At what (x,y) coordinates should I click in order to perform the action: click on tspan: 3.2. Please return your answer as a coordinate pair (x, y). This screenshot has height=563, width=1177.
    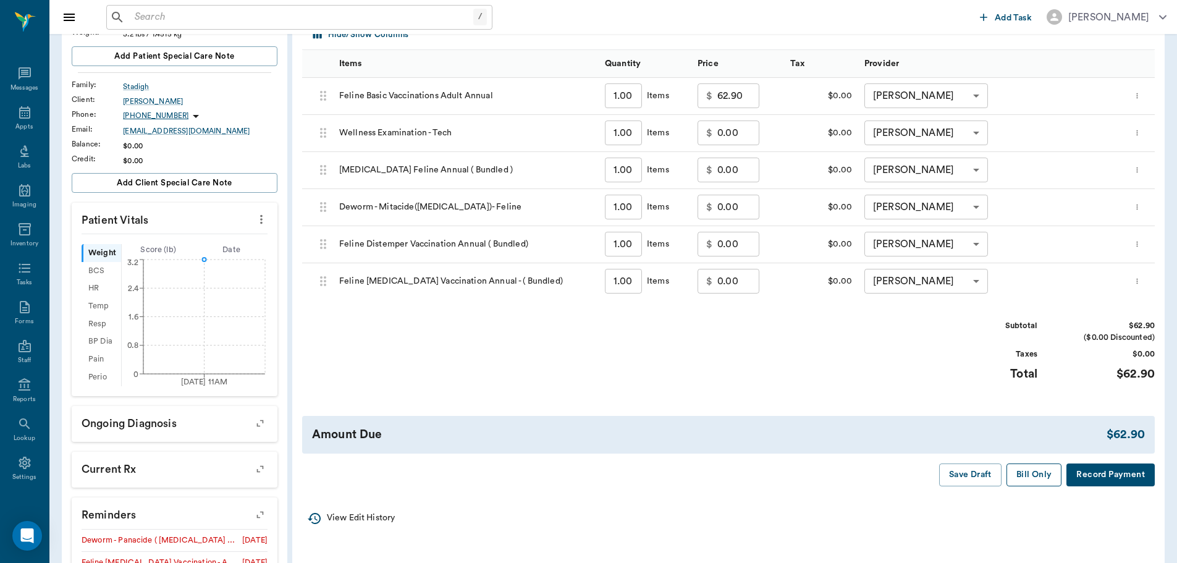
    Looking at the image, I should click on (132, 263).